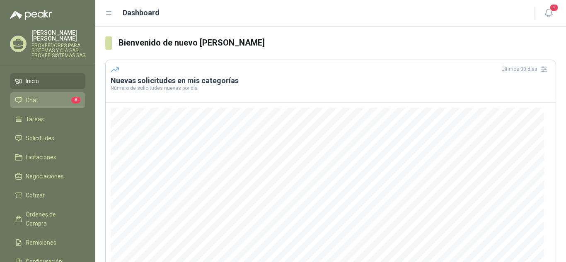 The width and height of the screenshot is (566, 262). Describe the element at coordinates (48, 176) in the screenshot. I see `a: Negociaciones` at that location.